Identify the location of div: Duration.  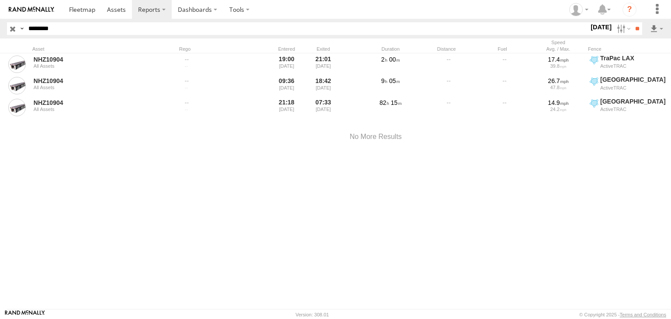
(391, 49).